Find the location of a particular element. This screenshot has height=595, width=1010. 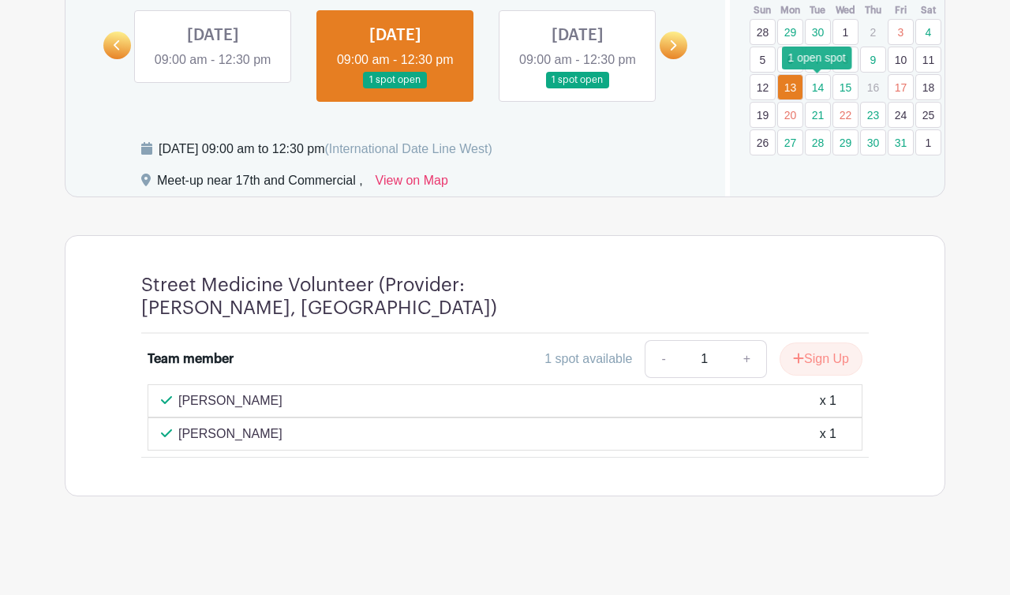

div: 1 spot available is located at coordinates (588, 359).